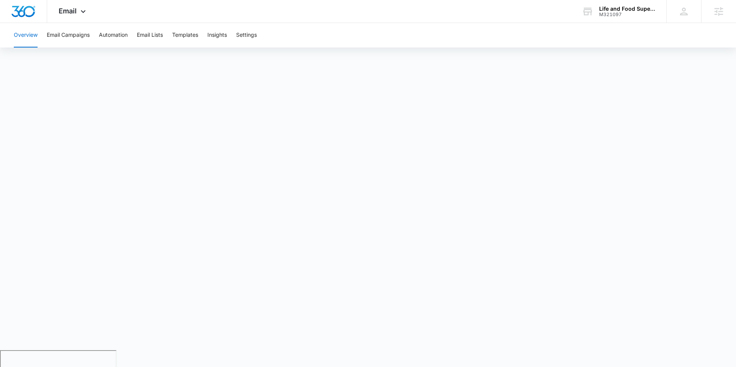 This screenshot has height=367, width=736. Describe the element at coordinates (67, 11) in the screenshot. I see `span: Email` at that location.